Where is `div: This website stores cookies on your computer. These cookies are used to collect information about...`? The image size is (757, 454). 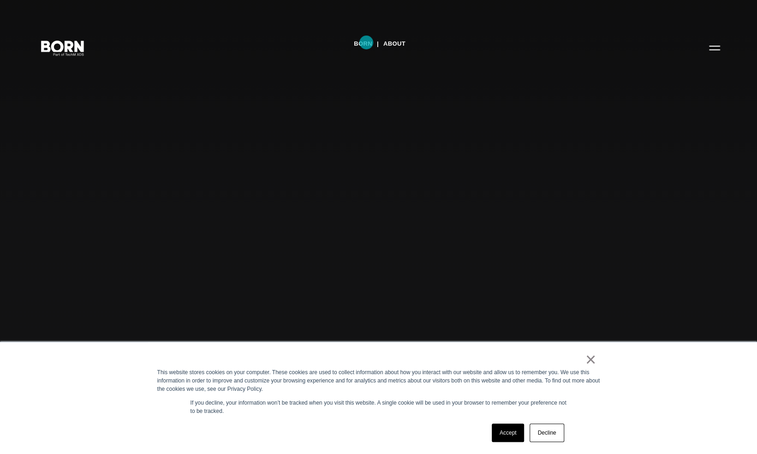
div: This website stores cookies on your computer. These cookies are used to collect information about... is located at coordinates (379, 381).